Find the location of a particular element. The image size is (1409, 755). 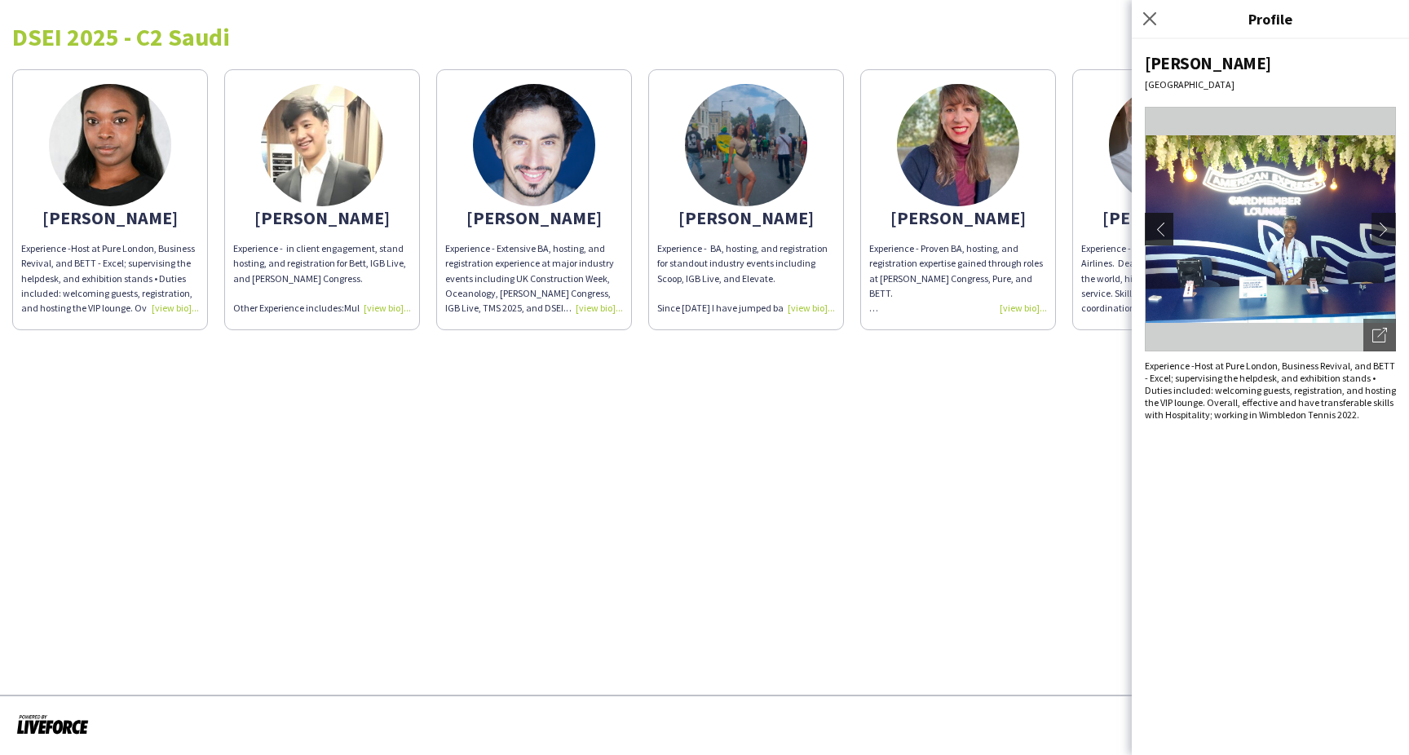

div: Experience - Extensive BA, hosting, and registration experience at major industry events includin... is located at coordinates (534, 278).